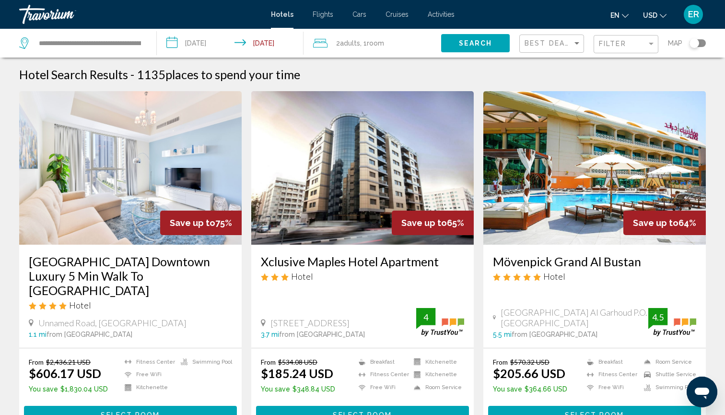  What do you see at coordinates (654, 15) in the screenshot?
I see `button: Change currency` at bounding box center [654, 15].